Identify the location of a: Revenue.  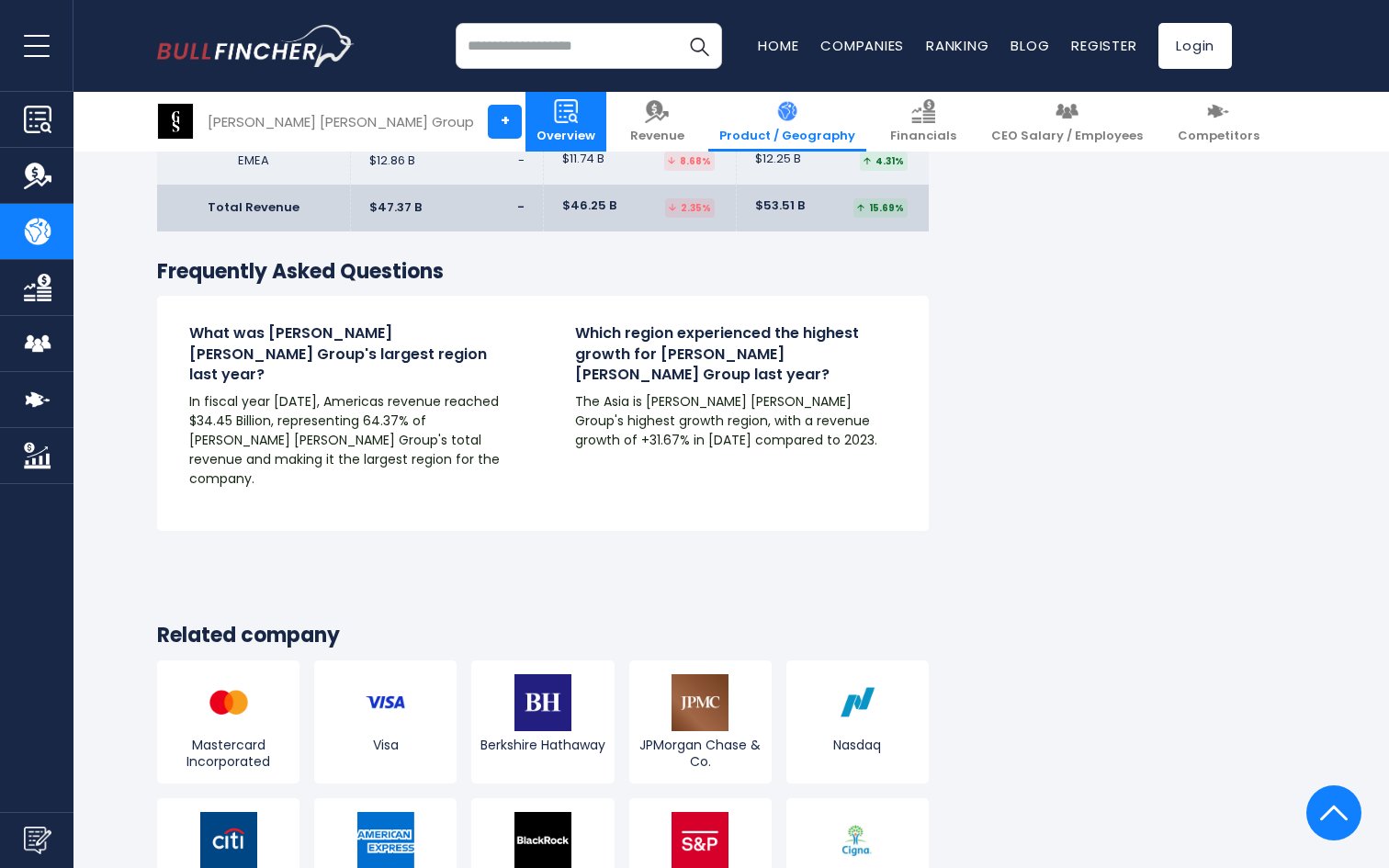
(657, 122).